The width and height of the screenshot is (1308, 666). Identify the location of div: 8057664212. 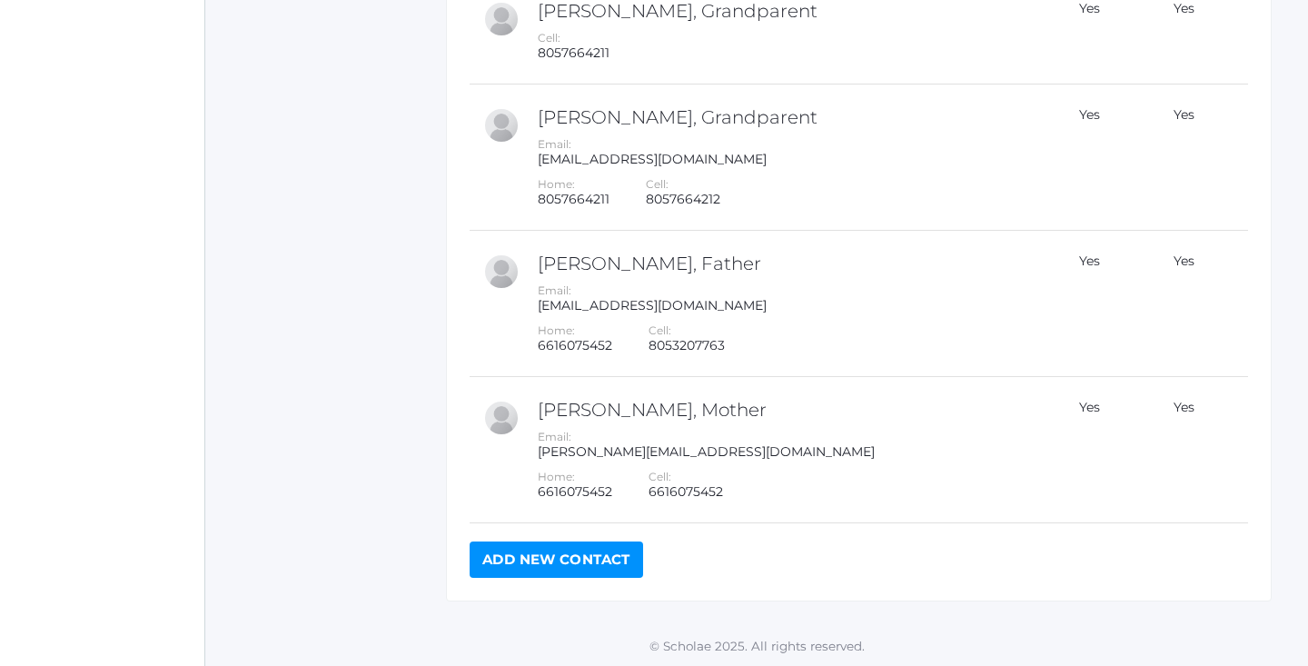
(683, 199).